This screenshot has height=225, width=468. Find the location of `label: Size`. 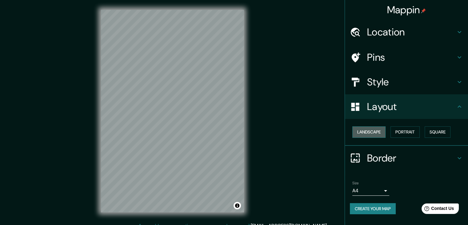

label: Size is located at coordinates (356, 183).